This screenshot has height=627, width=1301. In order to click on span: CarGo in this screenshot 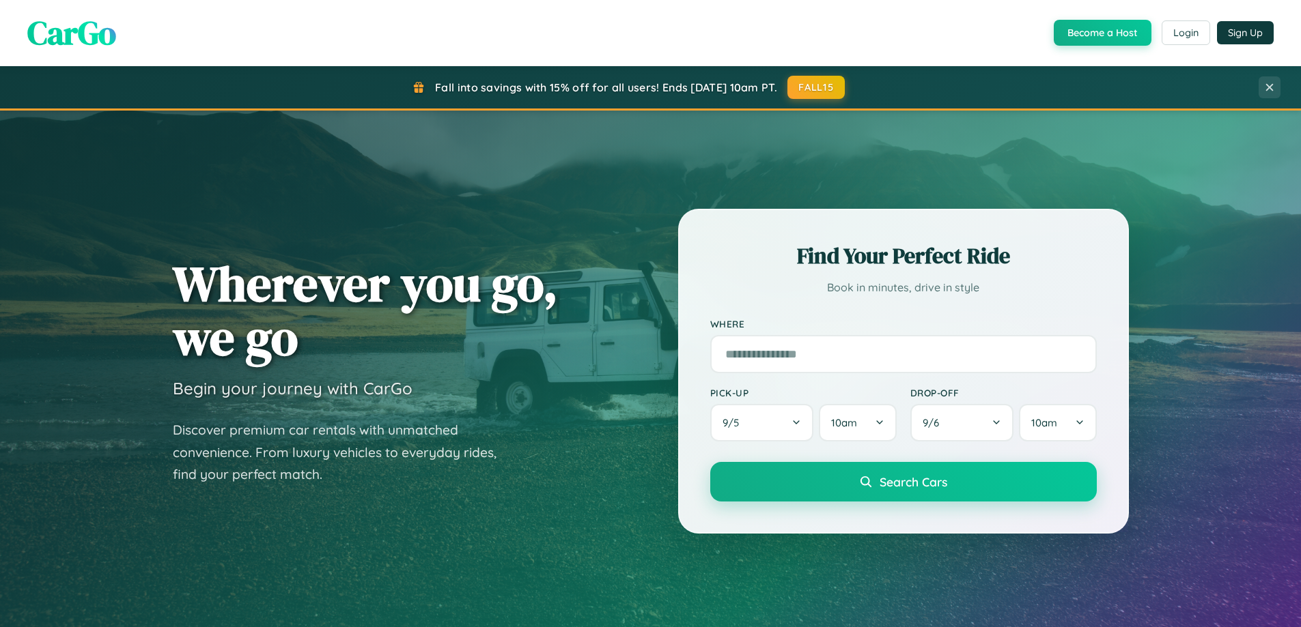, I will do `click(72, 33)`.